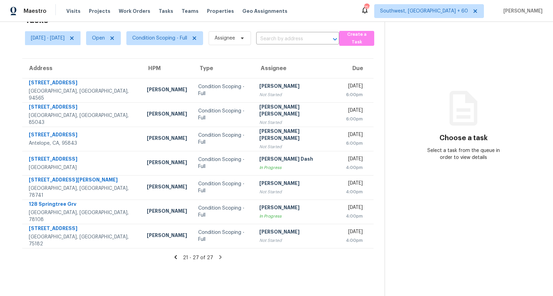 Image resolution: width=553 pixels, height=296 pixels. Describe the element at coordinates (357, 68) in the screenshot. I see `th: Due` at that location.